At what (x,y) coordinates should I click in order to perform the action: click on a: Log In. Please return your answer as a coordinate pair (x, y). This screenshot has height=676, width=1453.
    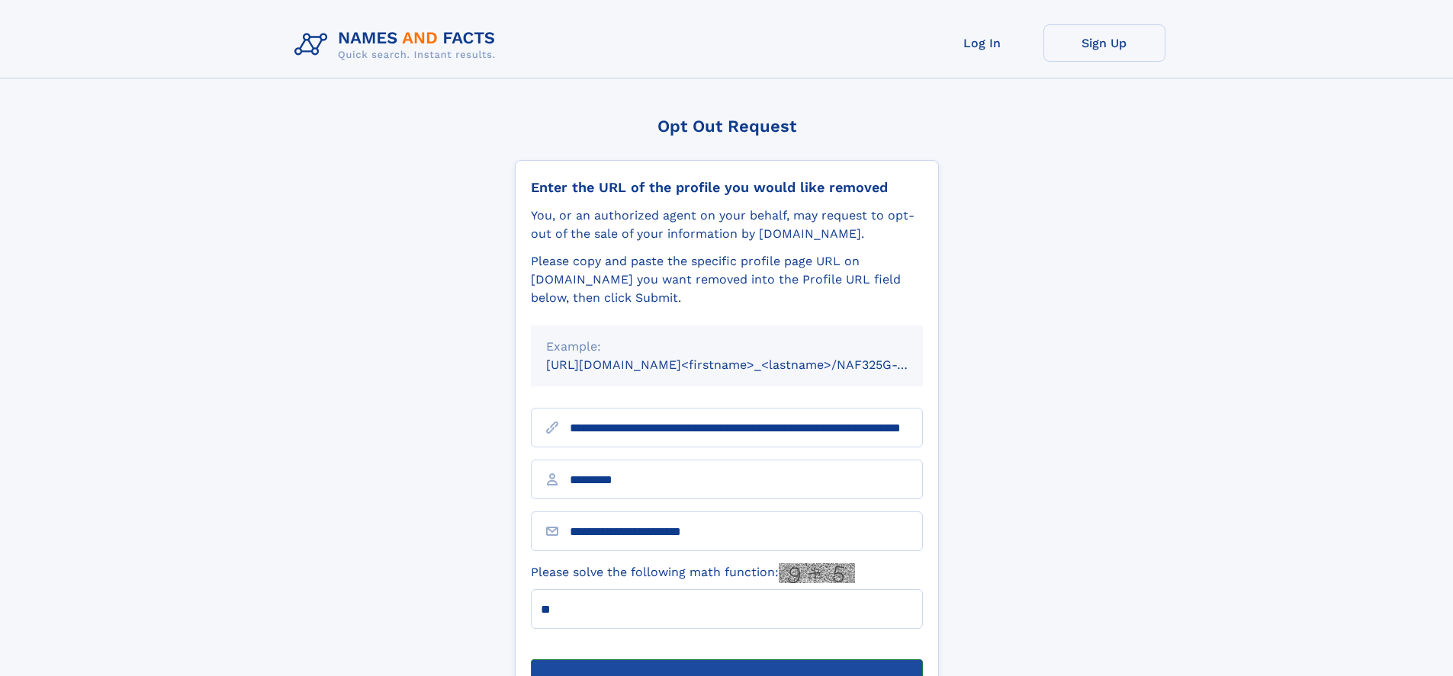
    Looking at the image, I should click on (982, 43).